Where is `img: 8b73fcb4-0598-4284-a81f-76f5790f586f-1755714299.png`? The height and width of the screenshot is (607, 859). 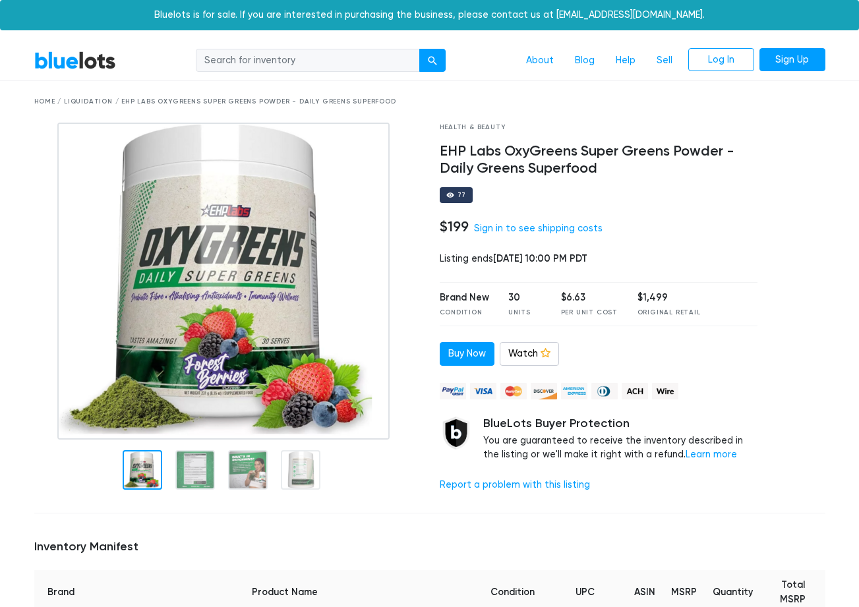
img: 8b73fcb4-0598-4284-a81f-76f5790f586f-1755714299.png is located at coordinates (223, 281).